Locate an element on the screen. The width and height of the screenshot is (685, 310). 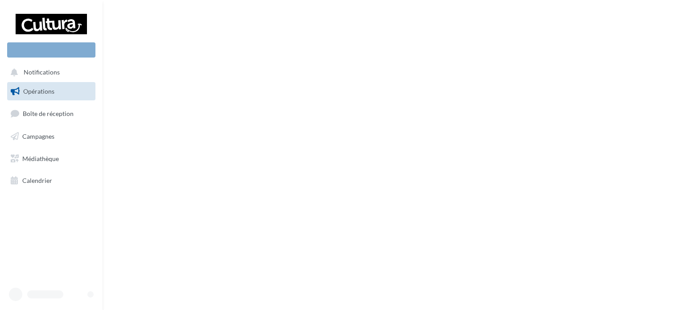
span: Opérations is located at coordinates (39, 91).